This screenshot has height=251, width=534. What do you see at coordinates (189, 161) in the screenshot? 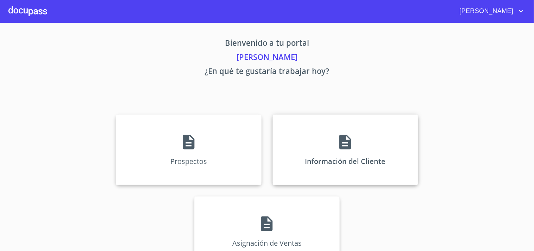
I see `p: Prospectos` at bounding box center [189, 161].